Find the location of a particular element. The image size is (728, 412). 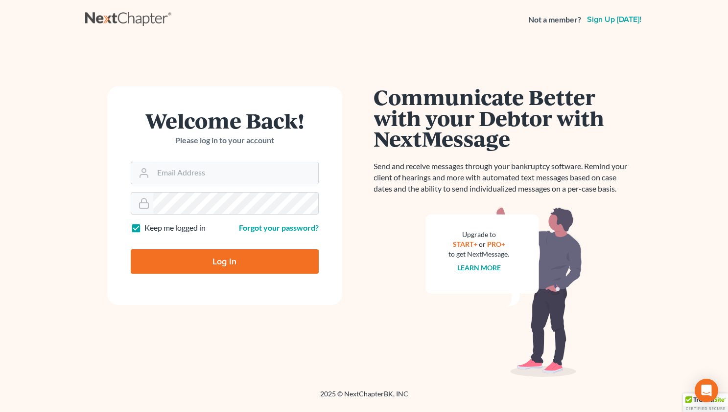

a: Forgot your password? is located at coordinates (278, 228).